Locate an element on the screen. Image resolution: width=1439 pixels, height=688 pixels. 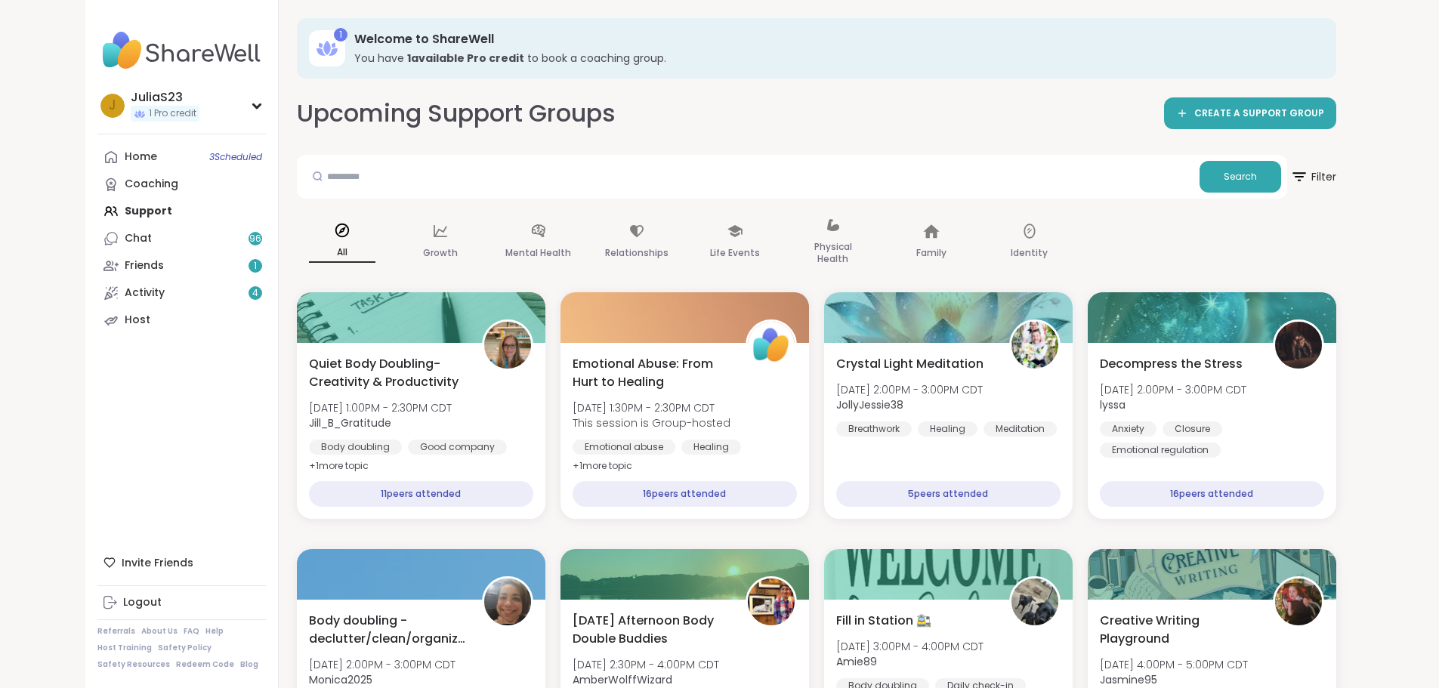
span: J is located at coordinates (112, 106).